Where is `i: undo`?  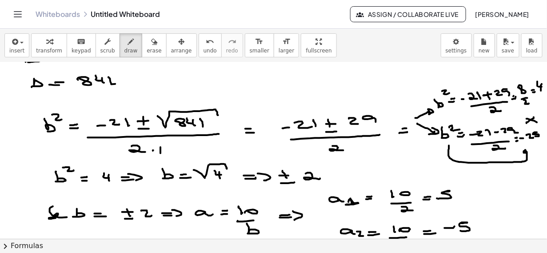
i: undo is located at coordinates (210, 42).